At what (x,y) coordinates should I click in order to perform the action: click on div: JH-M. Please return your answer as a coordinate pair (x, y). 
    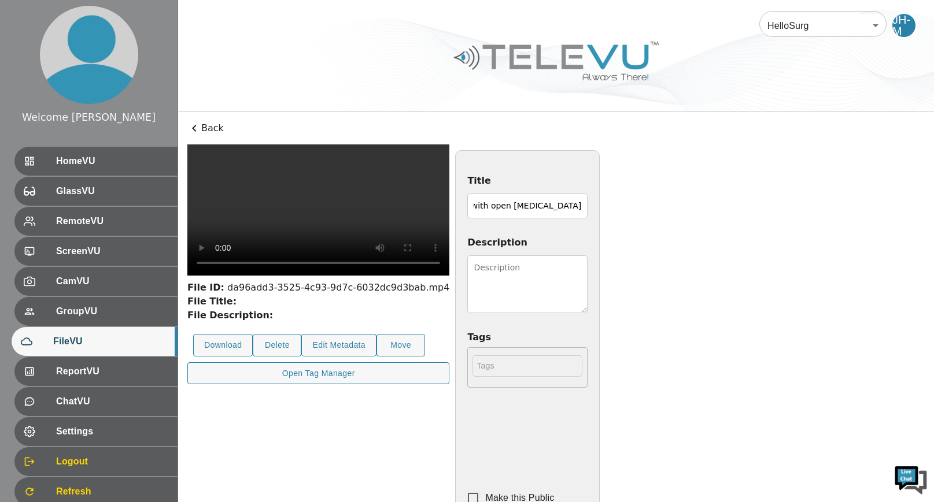
    Looking at the image, I should click on (904, 25).